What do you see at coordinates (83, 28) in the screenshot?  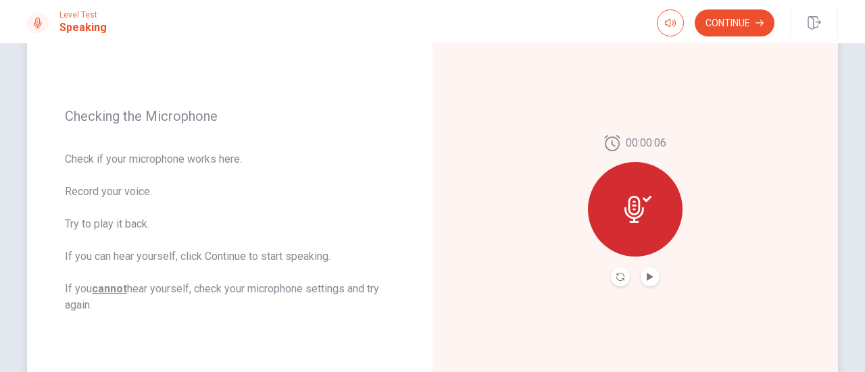 I see `h1: Speaking` at bounding box center [83, 28].